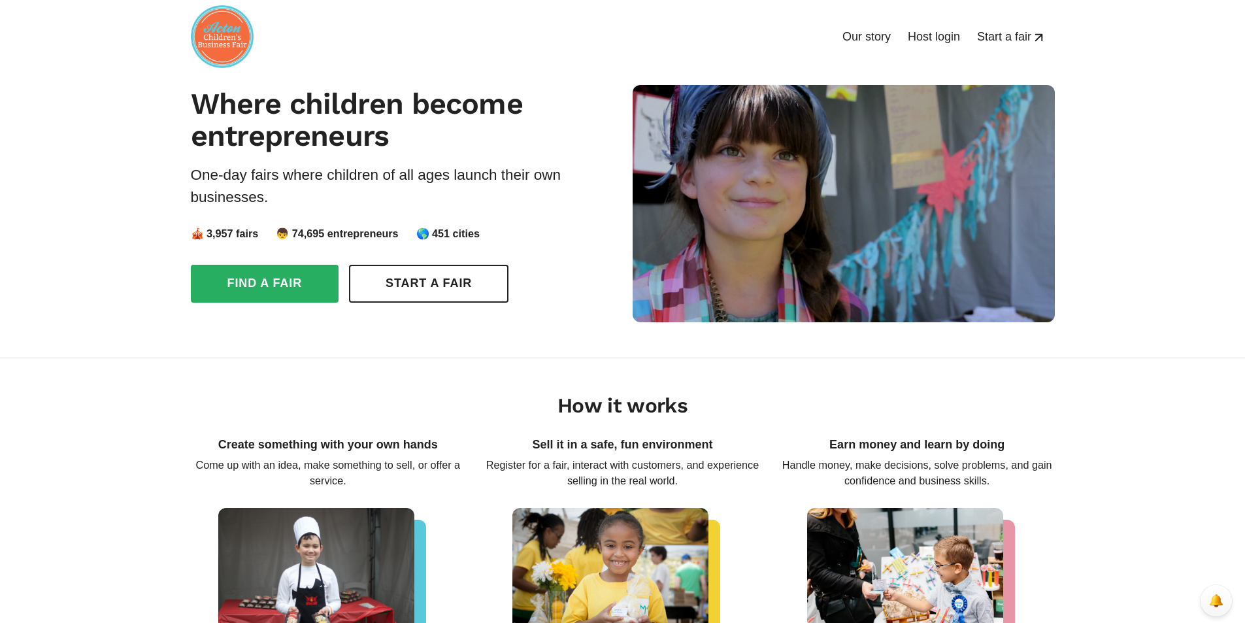 This screenshot has height=623, width=1245. I want to click on a: Find a fair, so click(265, 284).